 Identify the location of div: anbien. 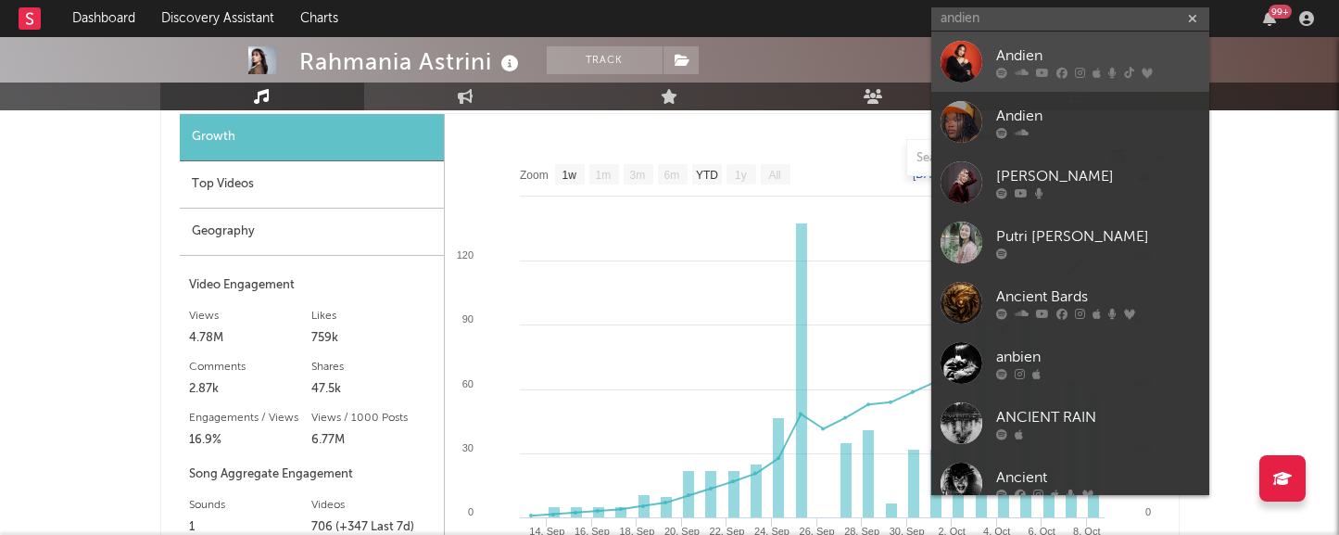
(1098, 357).